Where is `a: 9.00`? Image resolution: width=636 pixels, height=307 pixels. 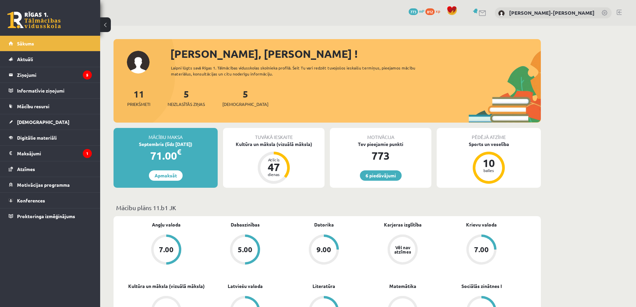 a: 9.00 is located at coordinates (324, 250).